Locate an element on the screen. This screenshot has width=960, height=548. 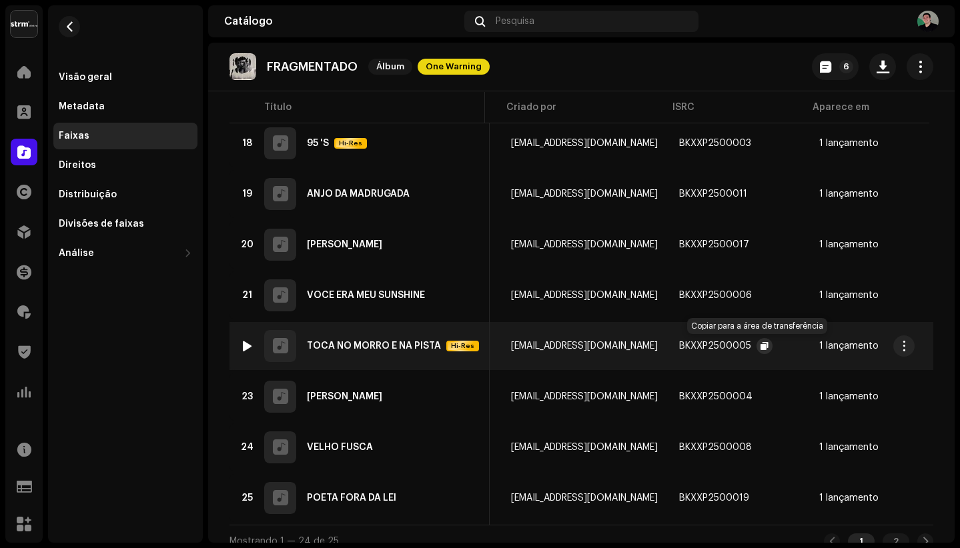
div: TOCA NO MORRO E NA PISTA is located at coordinates (374, 346).